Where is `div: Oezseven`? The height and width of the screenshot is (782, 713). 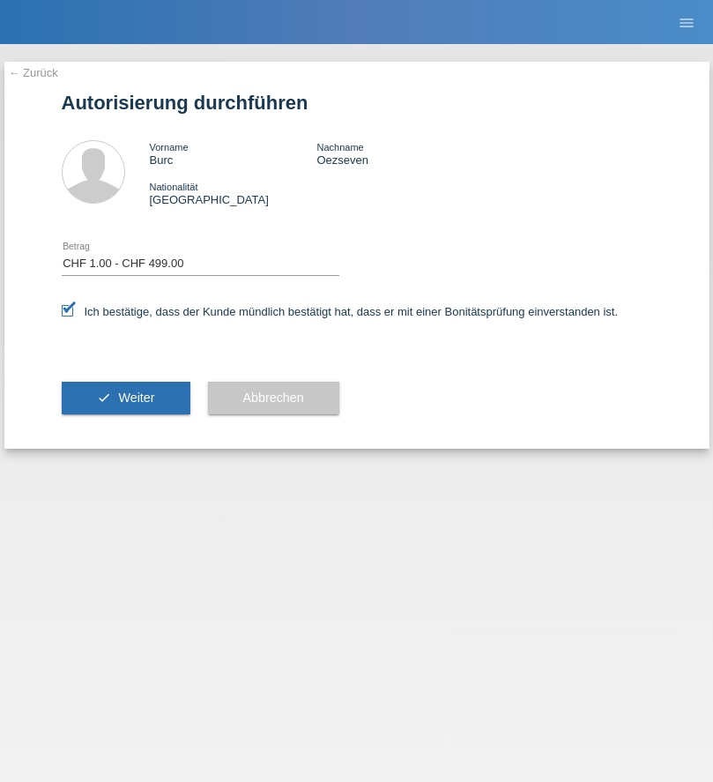 div: Oezseven is located at coordinates (400, 153).